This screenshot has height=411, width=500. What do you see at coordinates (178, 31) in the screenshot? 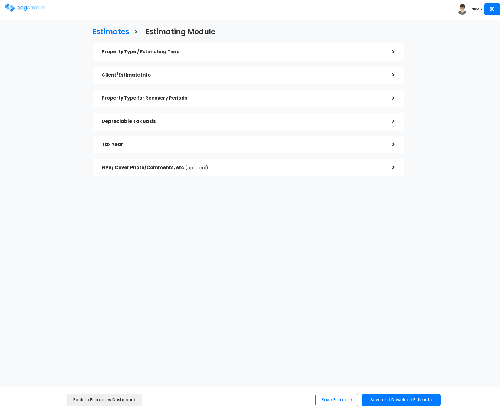
I see `a: Estimating Module` at bounding box center [178, 31].